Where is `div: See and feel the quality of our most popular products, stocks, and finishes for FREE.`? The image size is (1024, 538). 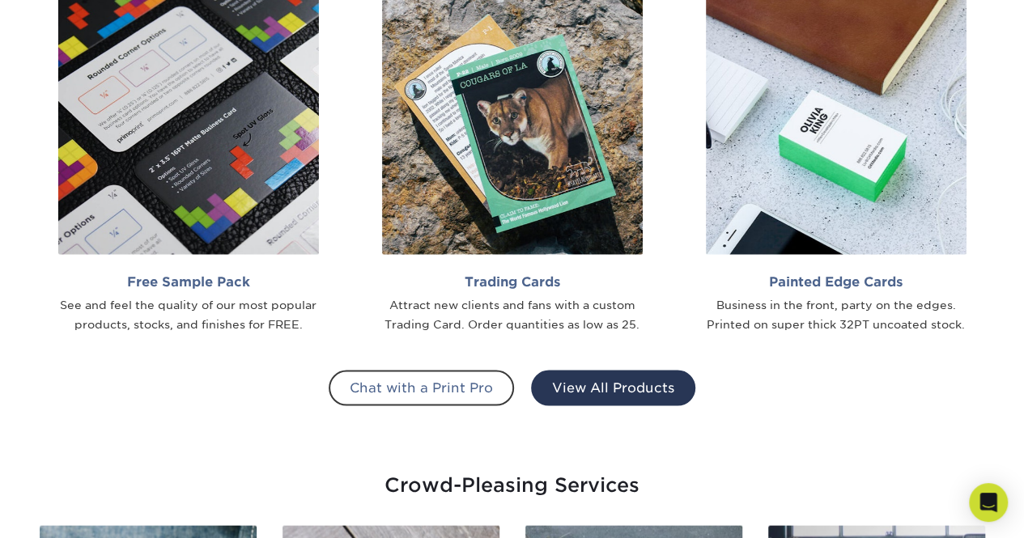 div: See and feel the quality of our most popular products, stocks, and finishes for FREE. is located at coordinates (189, 315).